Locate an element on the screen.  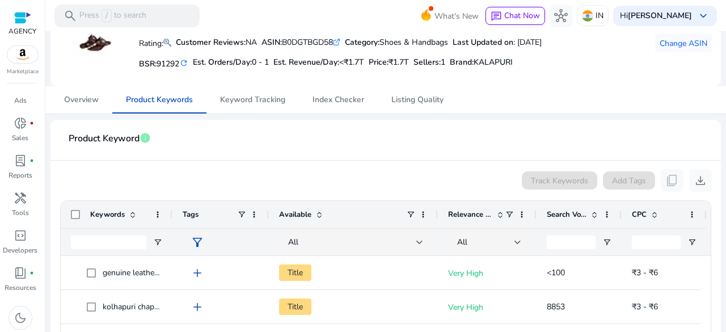
span: Keywords is located at coordinates (107, 214).